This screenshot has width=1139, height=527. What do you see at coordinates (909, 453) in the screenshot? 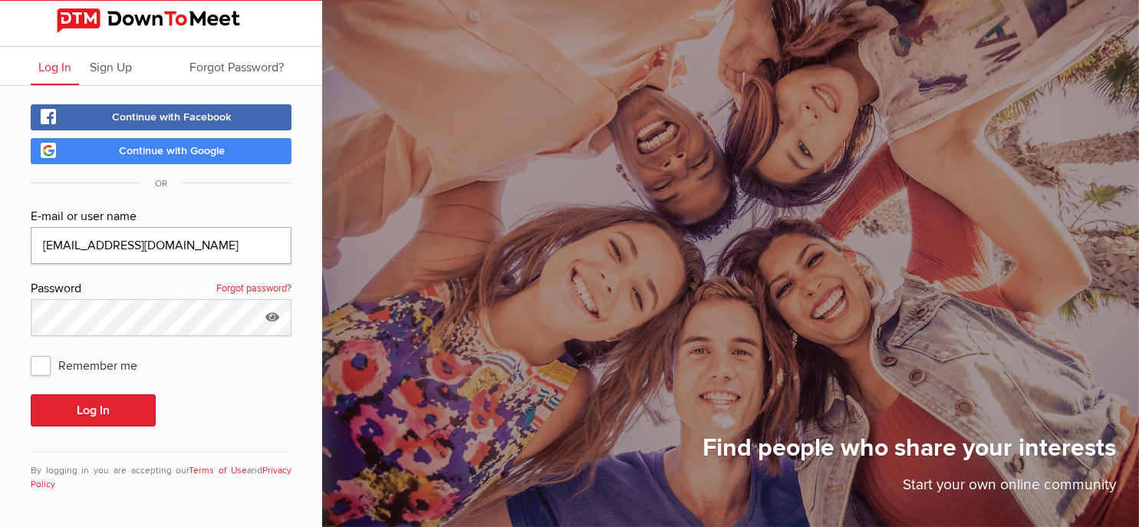
I see `h1: Find people who share your interests` at bounding box center [909, 453].